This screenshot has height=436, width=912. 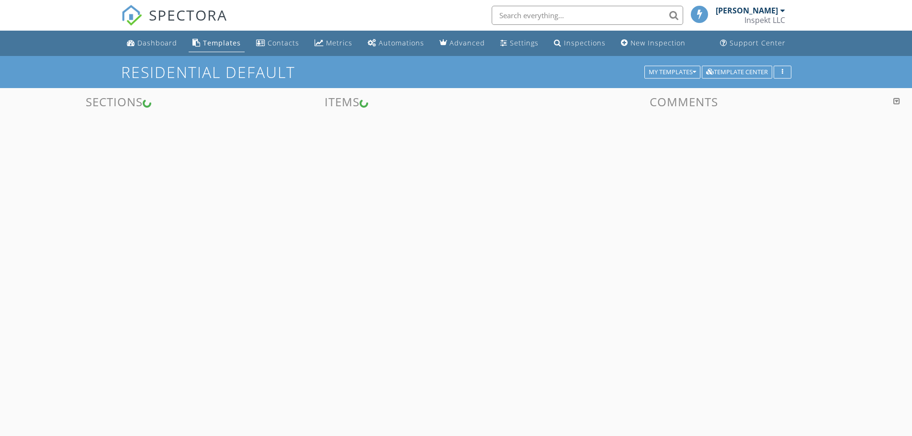 I want to click on h3: Comments, so click(x=684, y=101).